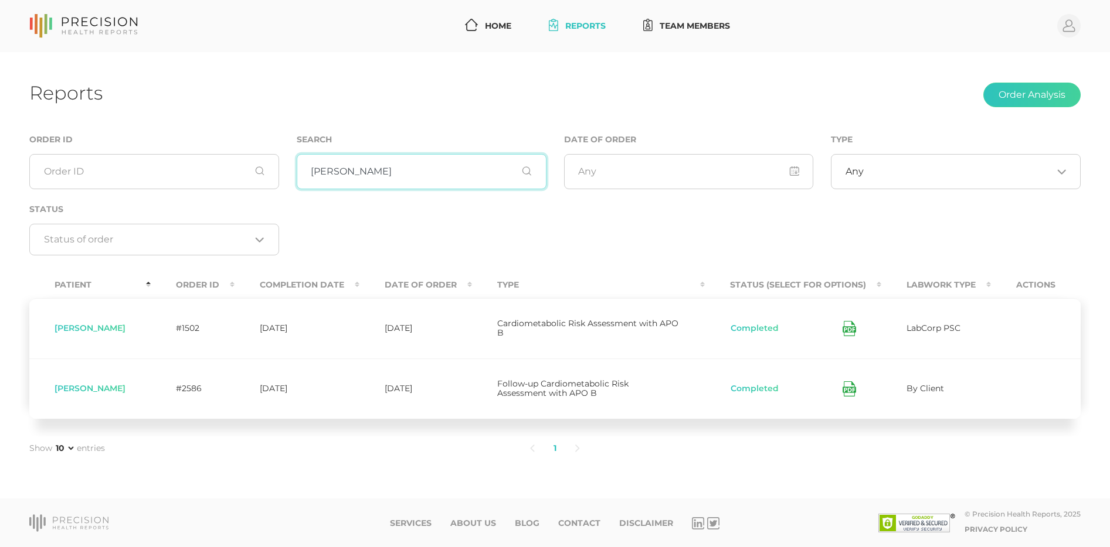 This screenshot has height=547, width=1110. Describe the element at coordinates (314, 139) in the screenshot. I see `label: Search` at that location.